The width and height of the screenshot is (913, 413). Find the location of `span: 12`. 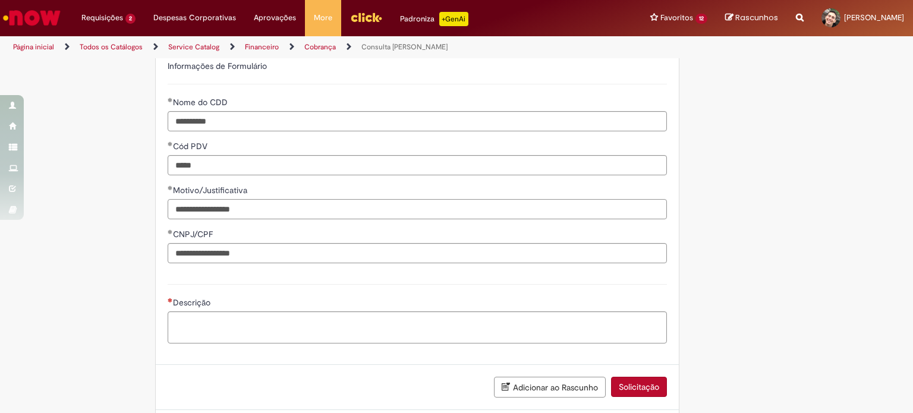

span: 12 is located at coordinates (701, 18).